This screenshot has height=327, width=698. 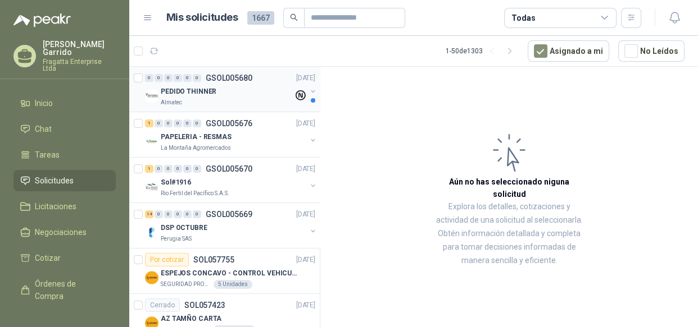 I want to click on span: search, so click(x=294, y=17).